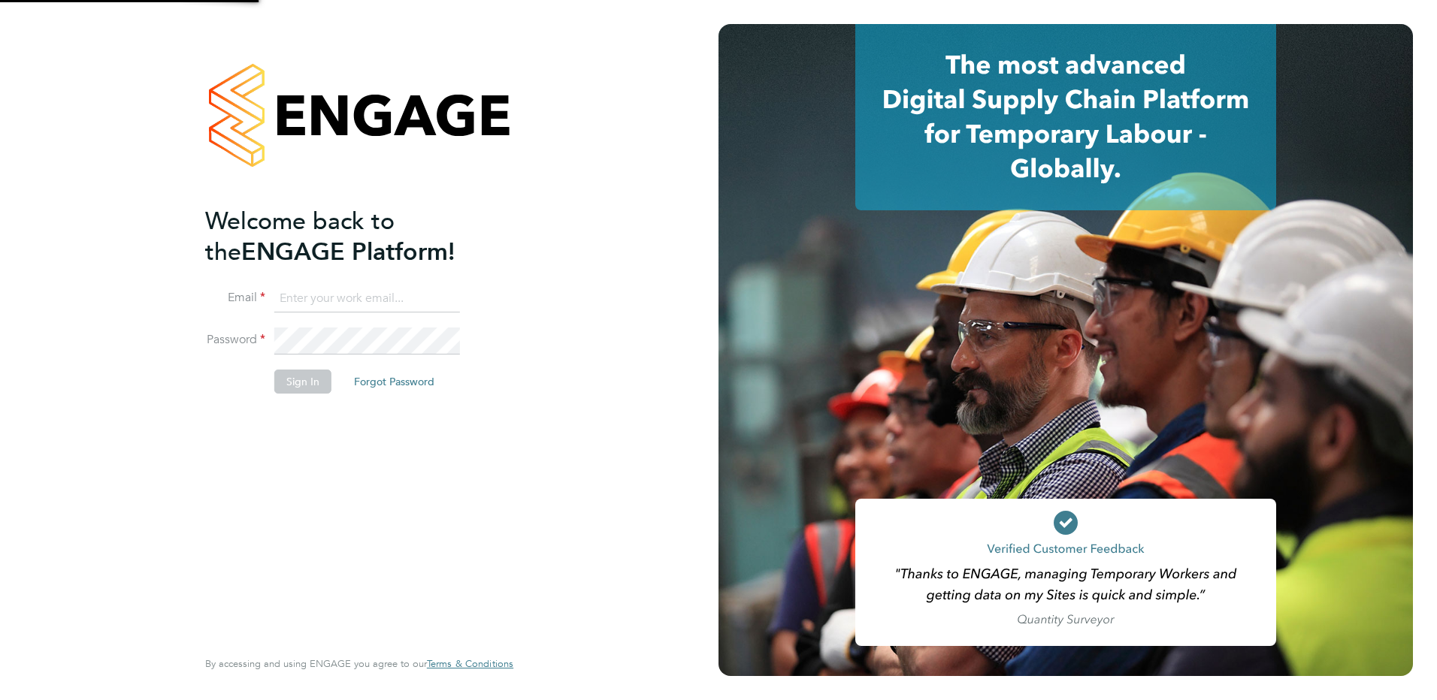 This screenshot has width=1437, height=700. I want to click on label: Email, so click(235, 298).